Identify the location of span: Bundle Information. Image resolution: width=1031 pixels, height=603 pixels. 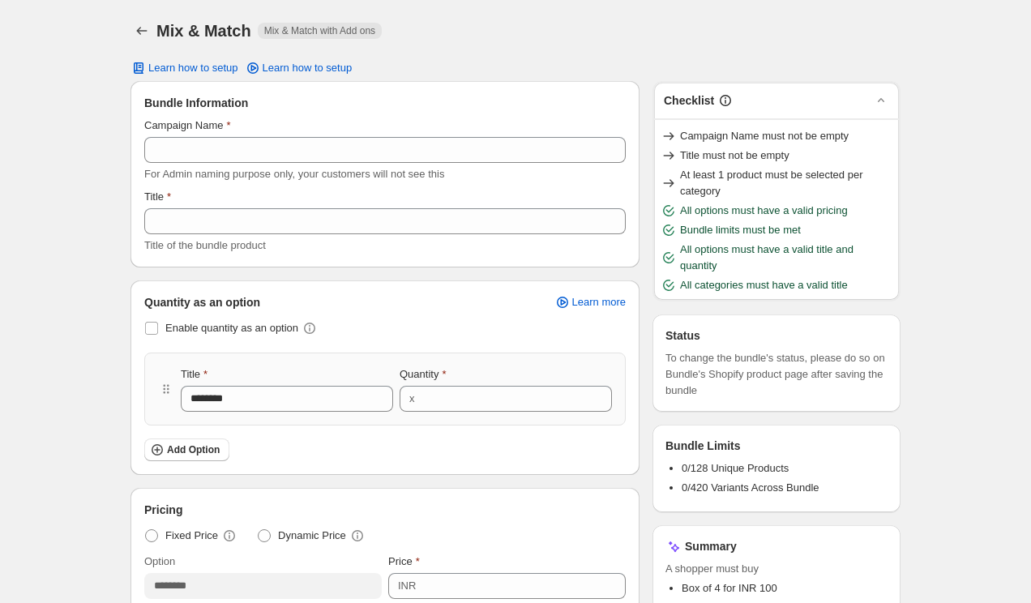
(196, 103).